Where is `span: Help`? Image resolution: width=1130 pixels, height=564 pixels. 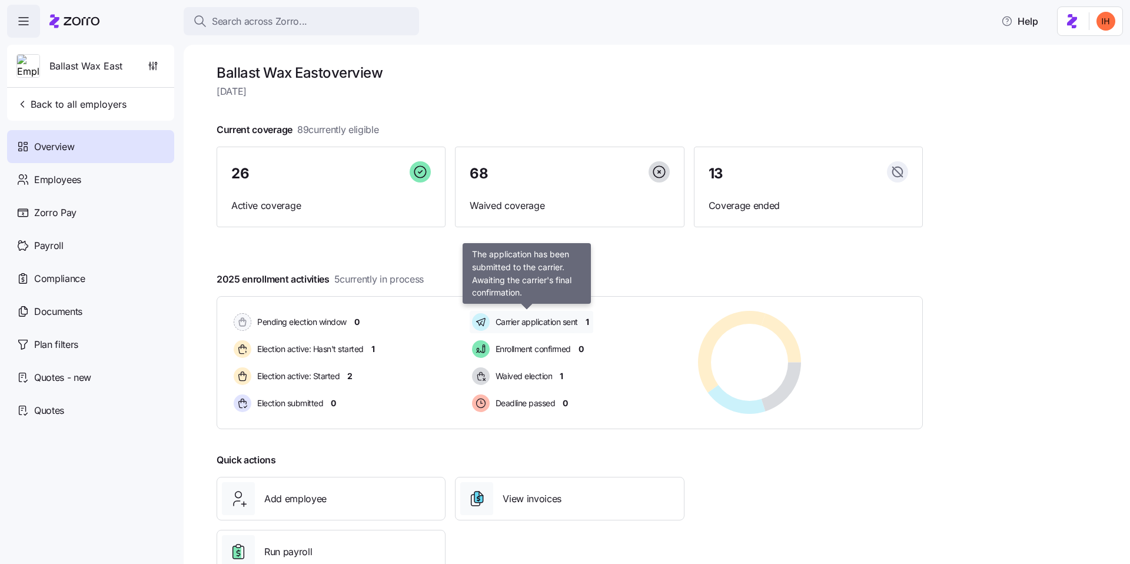
span: Help is located at coordinates (1019, 21).